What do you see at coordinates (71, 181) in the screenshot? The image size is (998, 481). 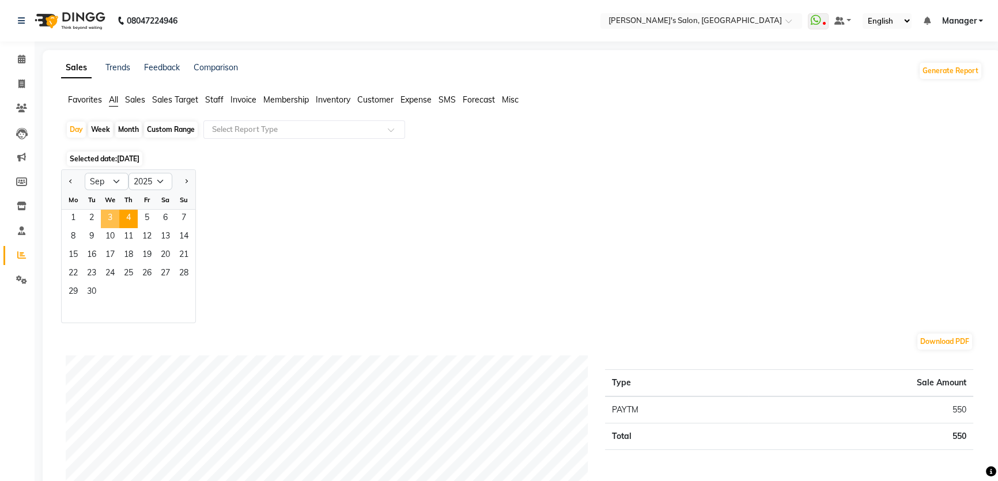 I see `button: Previous month` at bounding box center [71, 181].